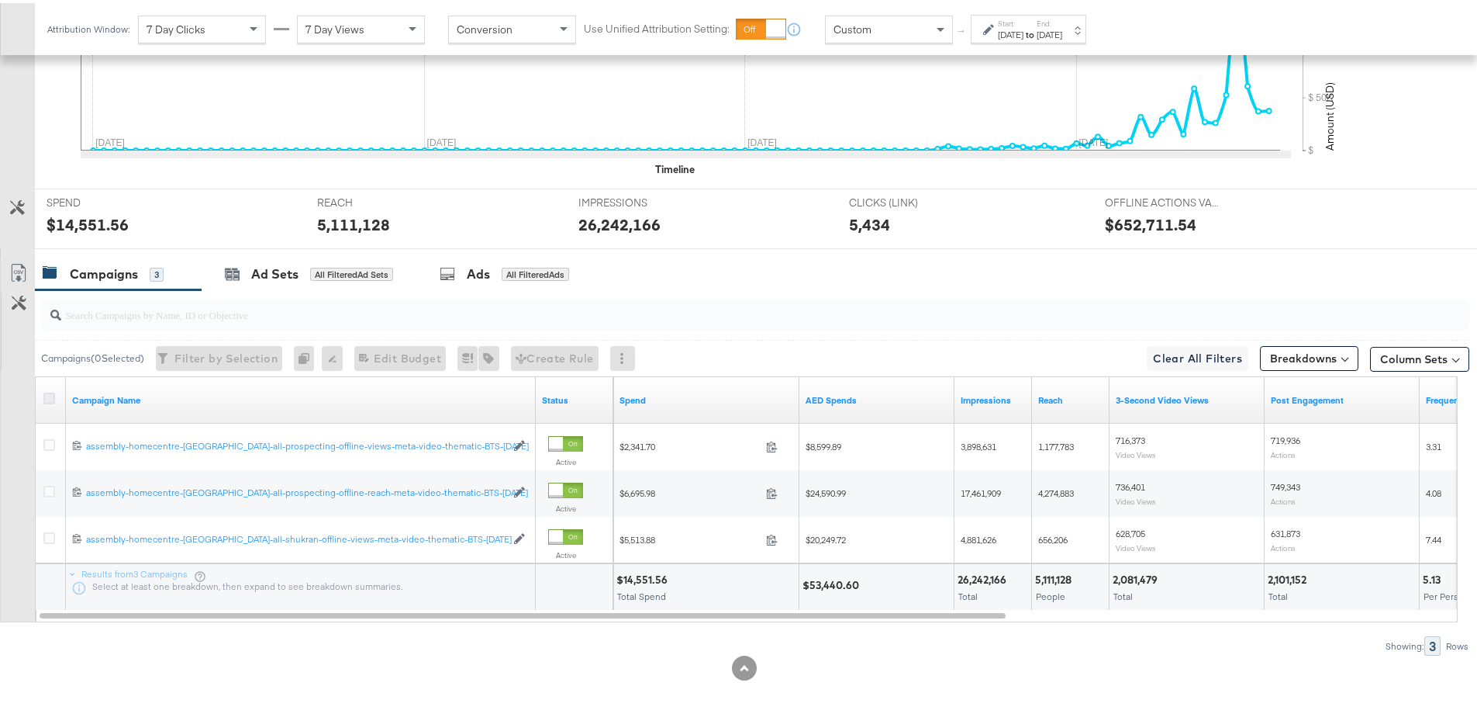 This screenshot has width=1477, height=707. What do you see at coordinates (1434, 536) in the screenshot?
I see `span: 7.44` at bounding box center [1434, 536].